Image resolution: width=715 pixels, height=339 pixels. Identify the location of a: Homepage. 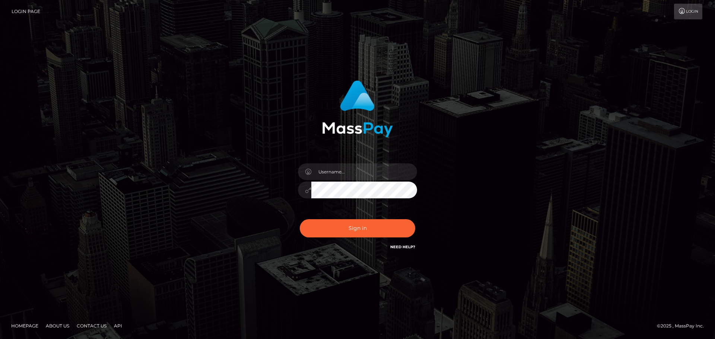
(25, 326).